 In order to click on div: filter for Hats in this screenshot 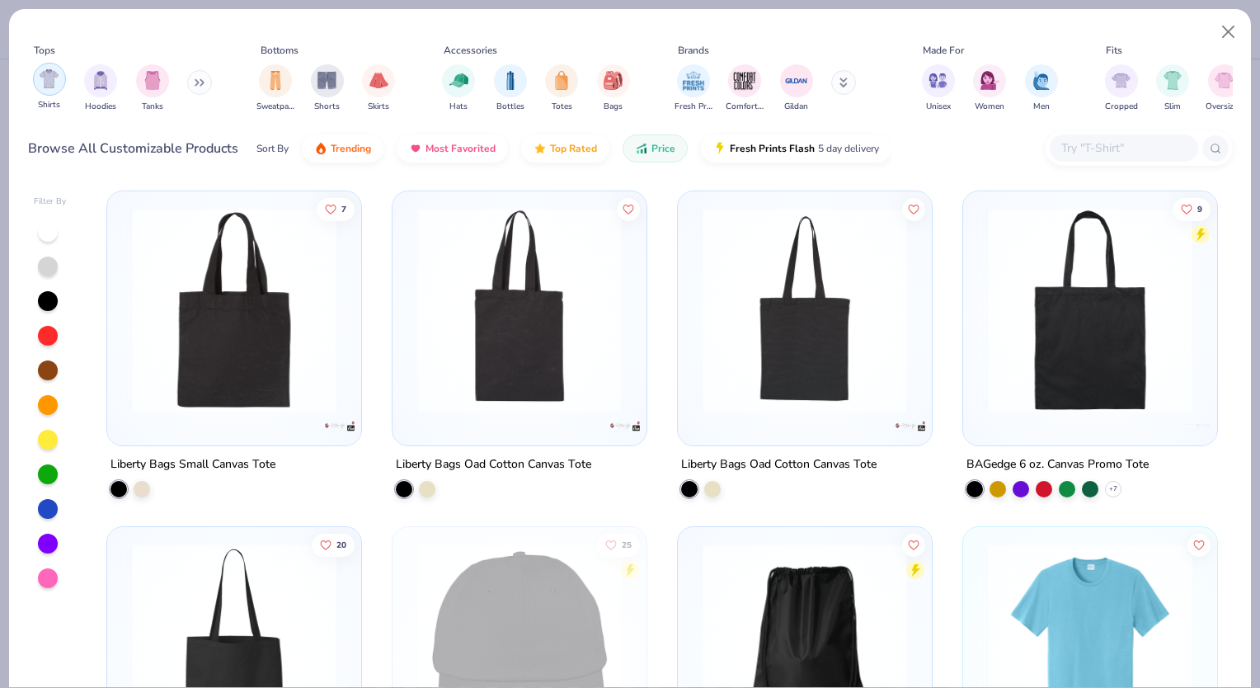, I will do `click(459, 88)`.